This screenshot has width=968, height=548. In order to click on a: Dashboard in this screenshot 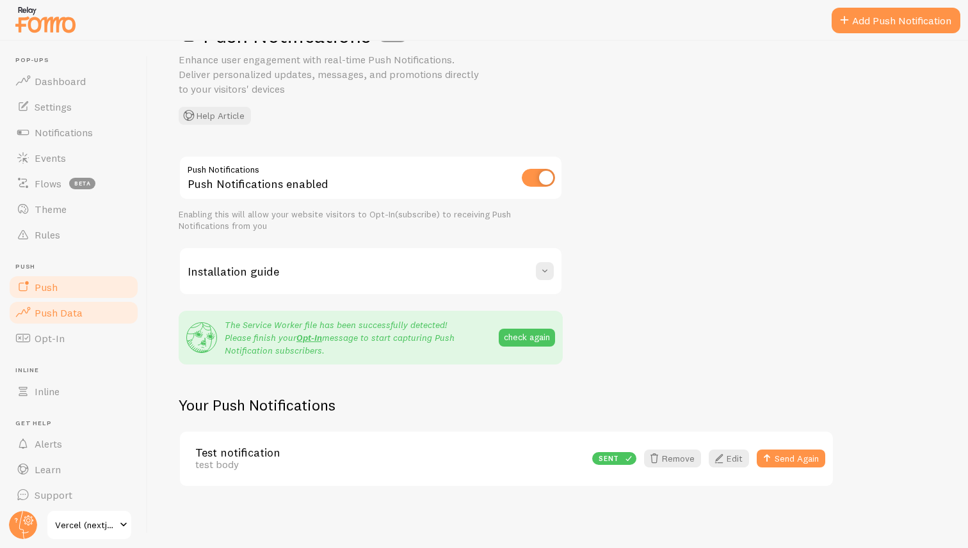, I will do `click(74, 81)`.